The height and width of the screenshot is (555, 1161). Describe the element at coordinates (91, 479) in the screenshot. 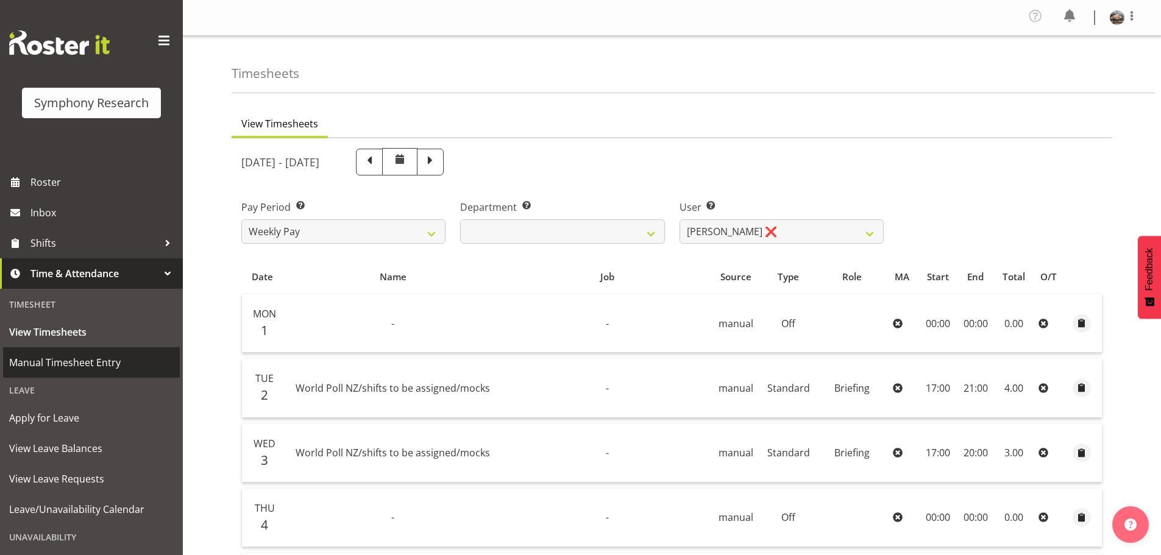

I see `a: View Leave Requests` at that location.